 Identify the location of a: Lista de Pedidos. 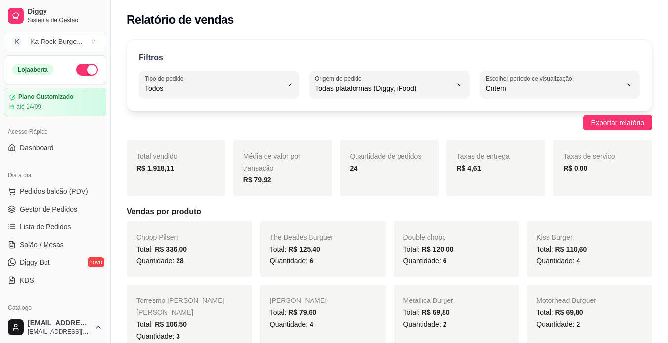
(55, 227).